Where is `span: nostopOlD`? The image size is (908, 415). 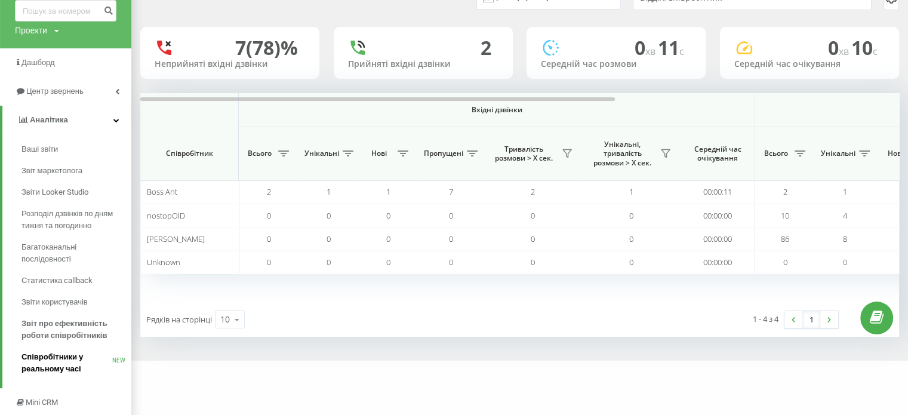
span: nostopOlD is located at coordinates (166, 216).